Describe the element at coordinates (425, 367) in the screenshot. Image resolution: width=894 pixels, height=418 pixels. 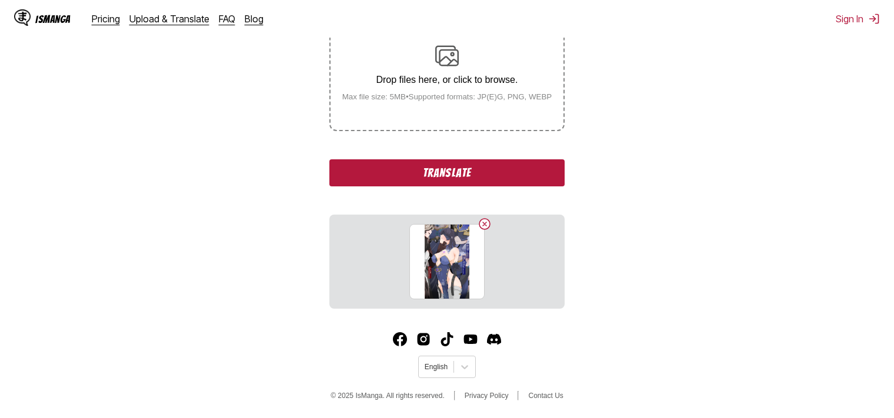
I see `input: Select language` at that location.